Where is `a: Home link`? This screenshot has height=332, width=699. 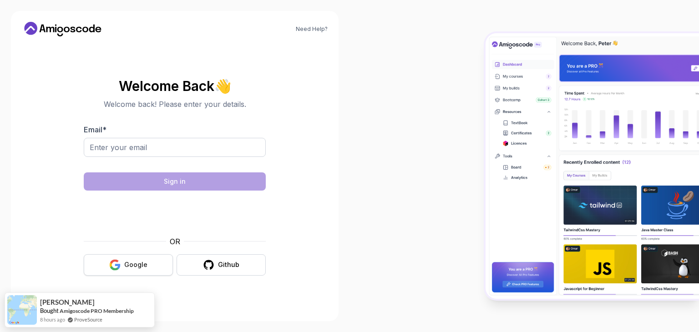 a: Home link is located at coordinates (63, 29).